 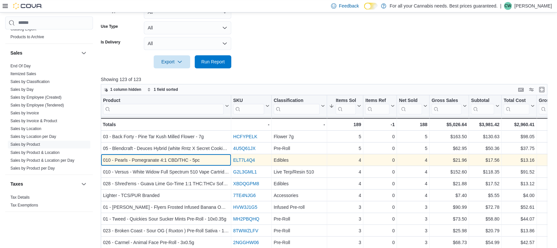 I want to click on span: Sales by Employee (Tendered), so click(x=37, y=105).